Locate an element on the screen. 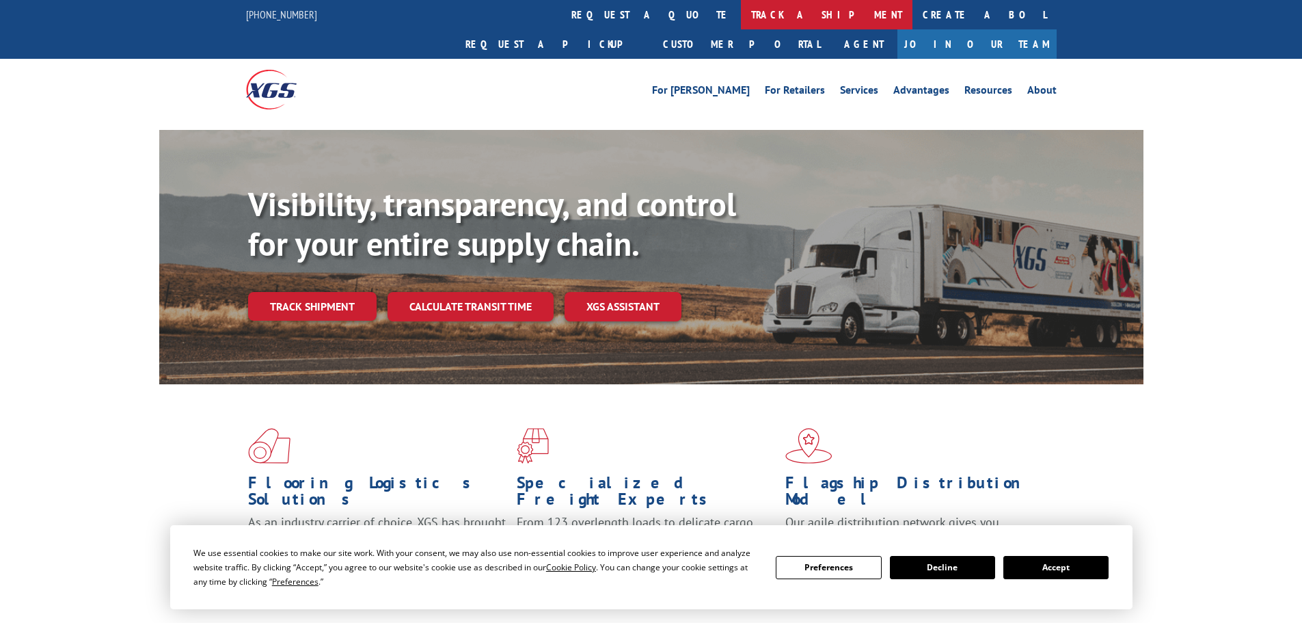 The width and height of the screenshot is (1302, 623). div: Cookie Consent Prompt is located at coordinates (652, 567).